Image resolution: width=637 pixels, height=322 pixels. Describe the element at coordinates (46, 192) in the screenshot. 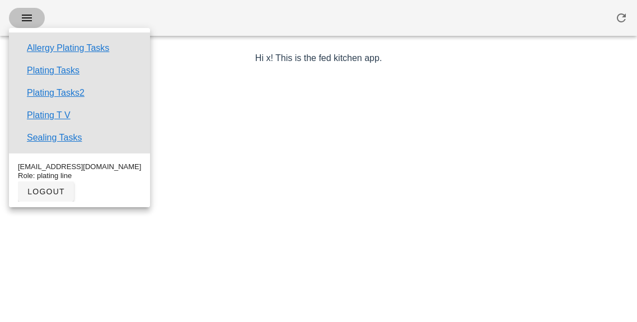

I see `span: logout` at that location.